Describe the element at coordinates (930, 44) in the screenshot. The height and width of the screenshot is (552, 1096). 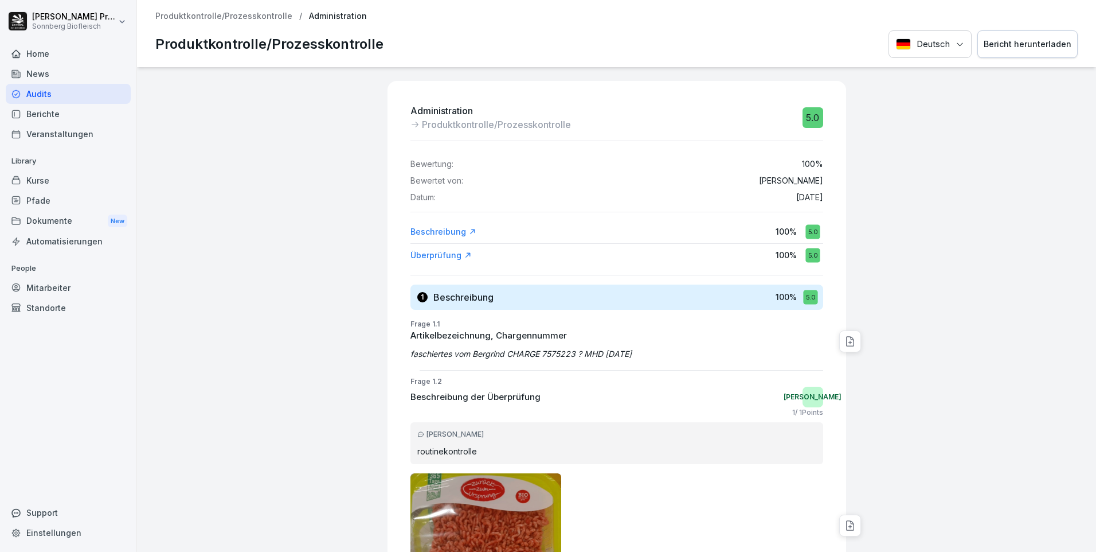
I see `button: Language` at that location.